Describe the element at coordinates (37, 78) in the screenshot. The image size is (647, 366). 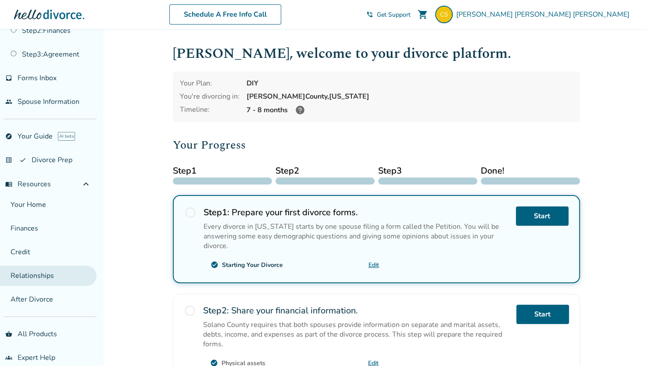
I see `span: Forms Inbox` at that location.